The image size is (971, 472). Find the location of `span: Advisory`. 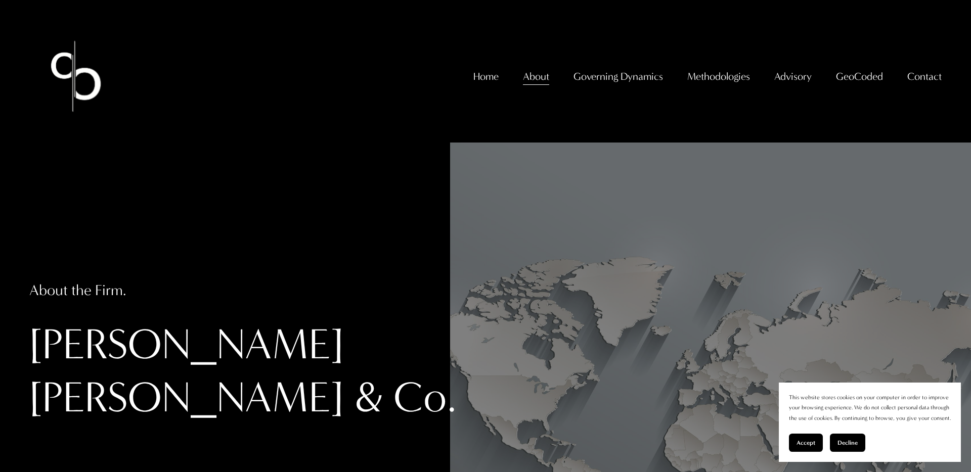

span: Advisory is located at coordinates (793, 76).